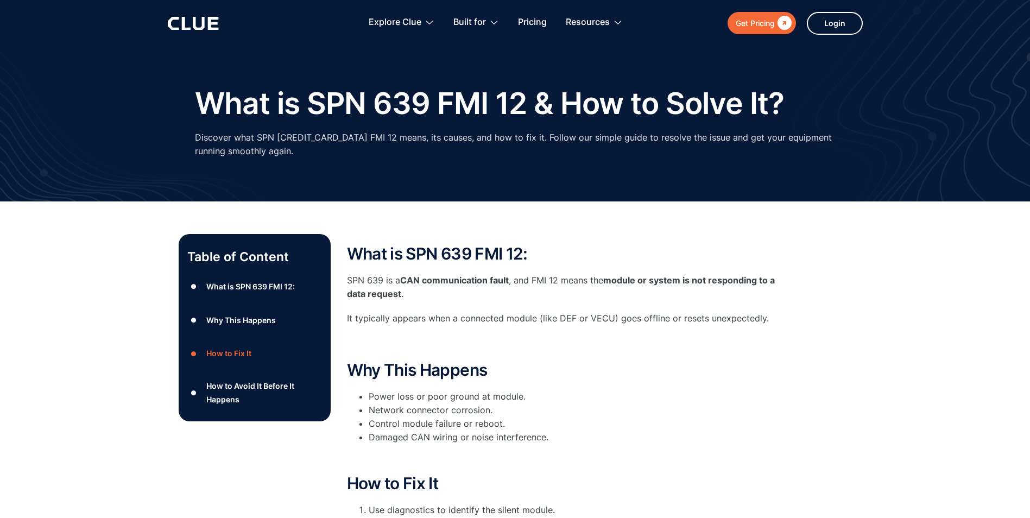 The width and height of the screenshot is (1030, 518). I want to click on a: Get Pricing, so click(762, 23).